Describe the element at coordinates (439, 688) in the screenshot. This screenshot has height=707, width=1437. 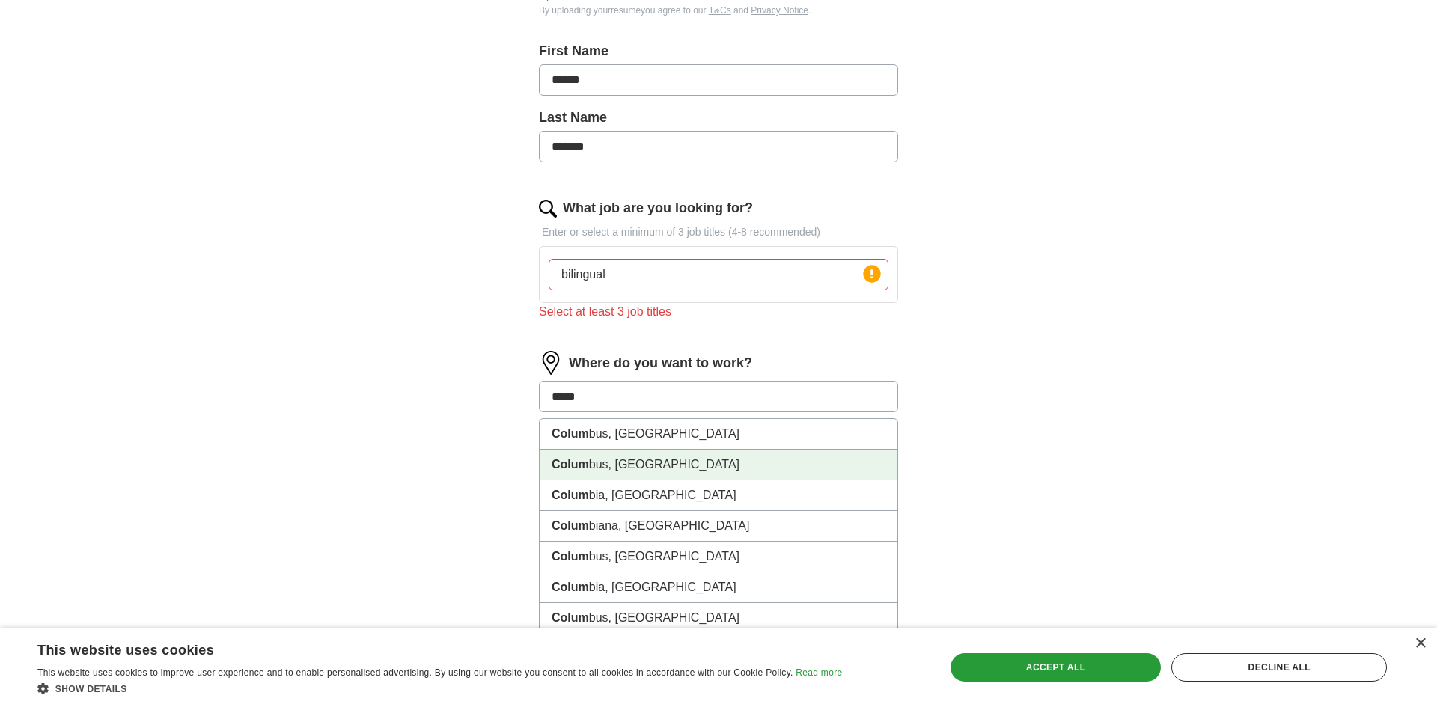
I see `div: Show details` at that location.